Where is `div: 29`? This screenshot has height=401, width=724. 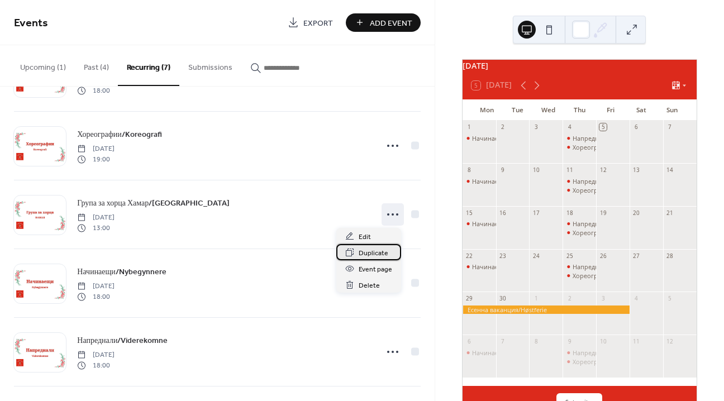 div: 29 is located at coordinates (469, 299).